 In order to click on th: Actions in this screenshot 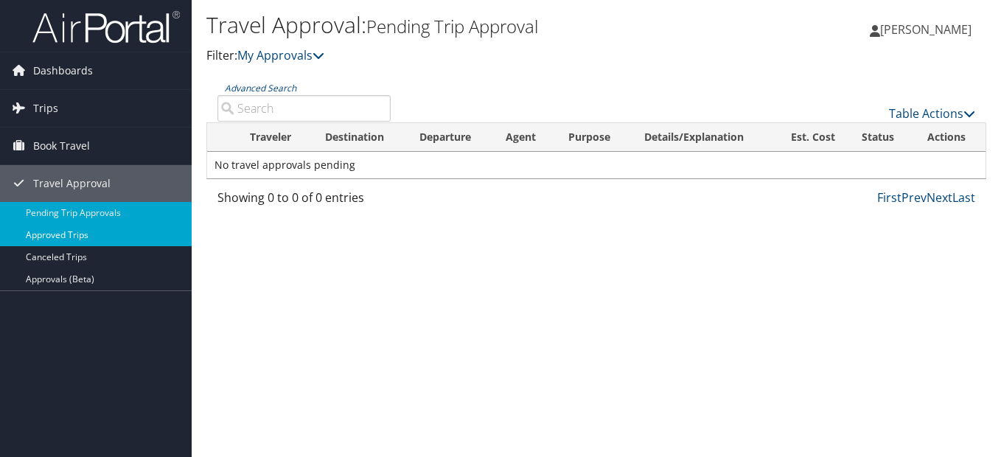, I will do `click(949, 137)`.